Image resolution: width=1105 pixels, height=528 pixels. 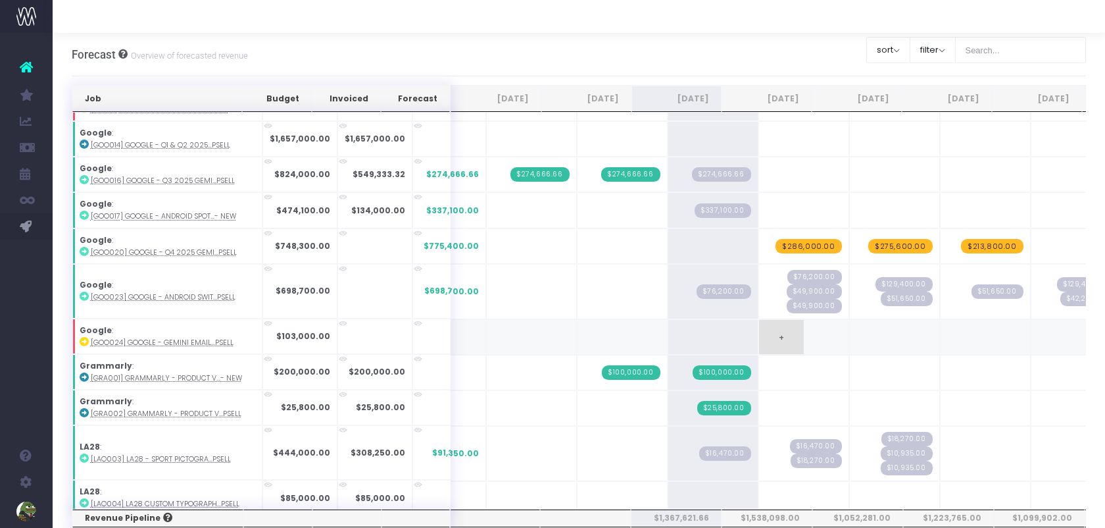 What do you see at coordinates (277, 99) in the screenshot?
I see `th: Budget` at bounding box center [277, 99].